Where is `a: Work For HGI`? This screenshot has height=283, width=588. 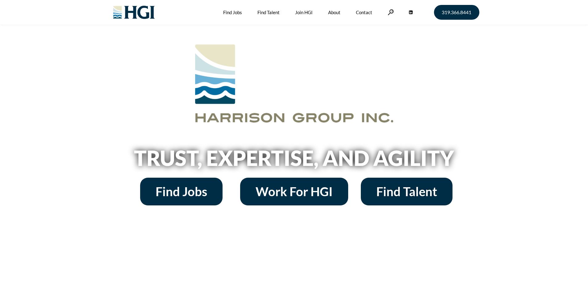 a: Work For HGI is located at coordinates (294, 192).